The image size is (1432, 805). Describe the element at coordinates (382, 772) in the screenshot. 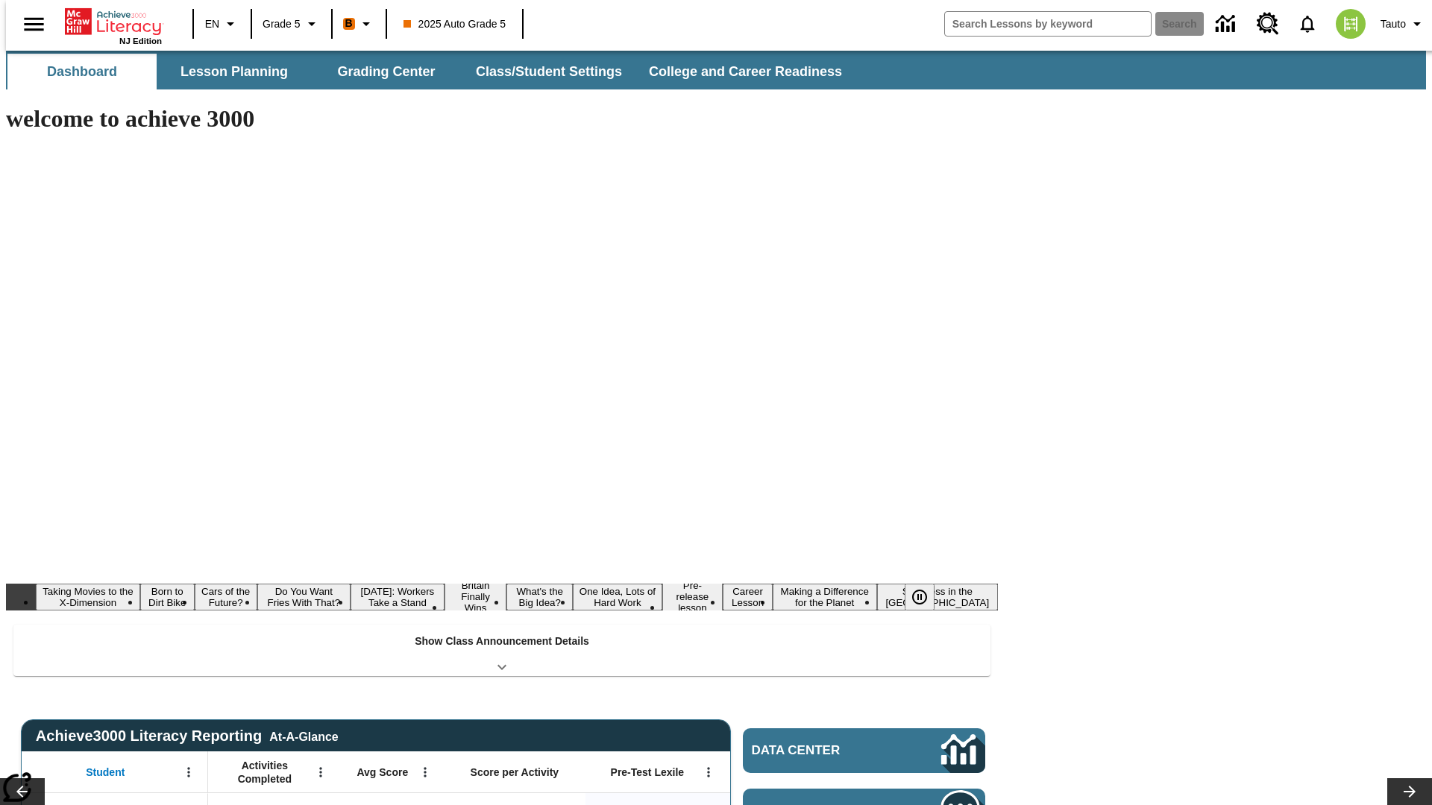

I see `span: Avg Score` at that location.